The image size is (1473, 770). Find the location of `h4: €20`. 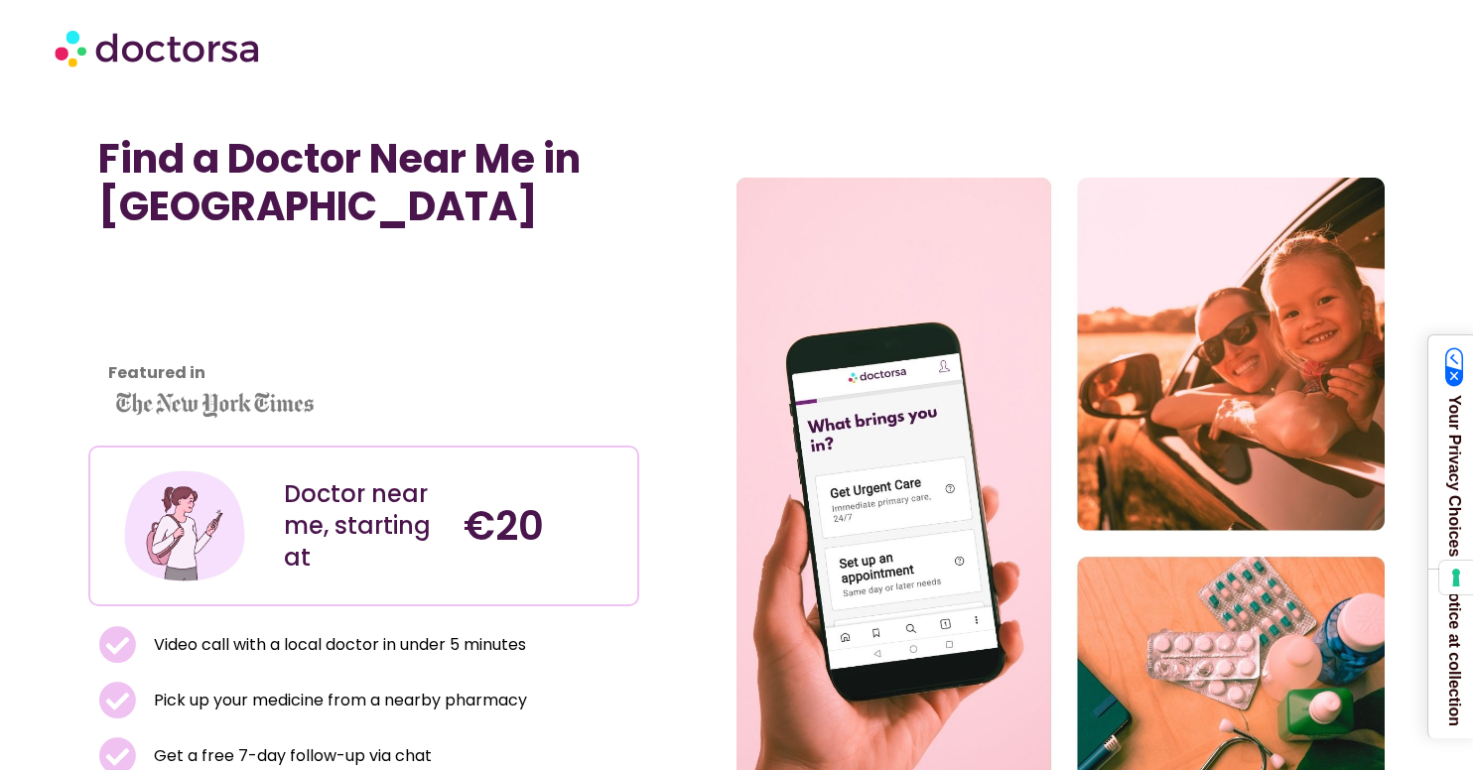

h4: €20 is located at coordinates (543, 526).